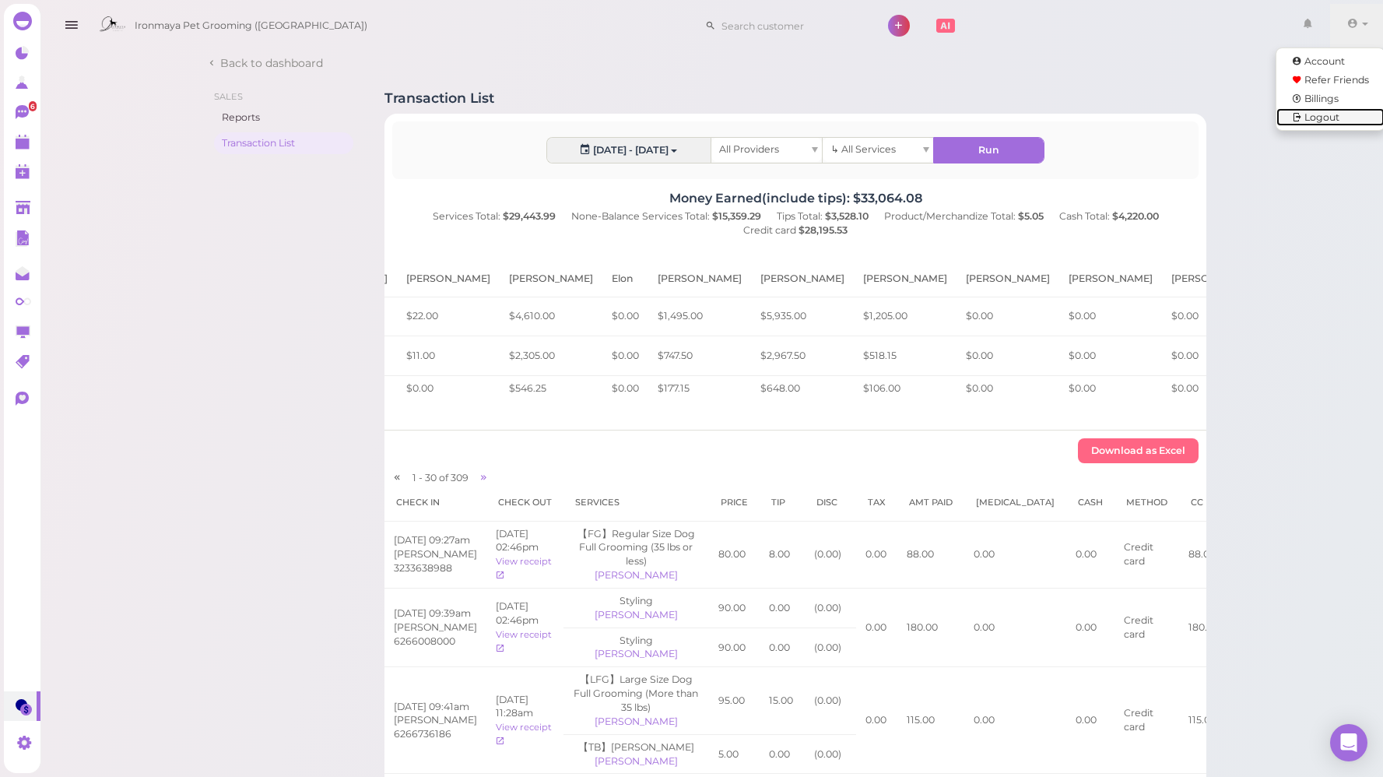  Describe the element at coordinates (636, 601) in the screenshot. I see `div: Styling` at that location.